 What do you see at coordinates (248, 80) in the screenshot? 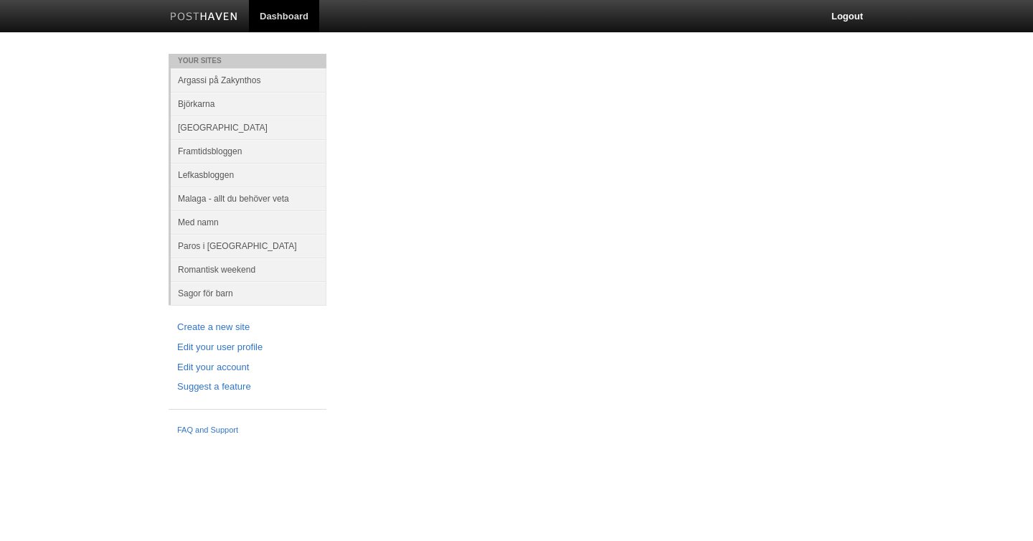
I see `a: Argassi på Zakynthos` at bounding box center [248, 80].